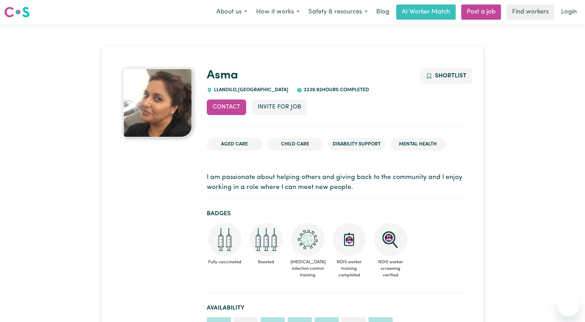 Image resolution: width=585 pixels, height=322 pixels. Describe the element at coordinates (337, 214) in the screenshot. I see `h2: Badges` at that location.